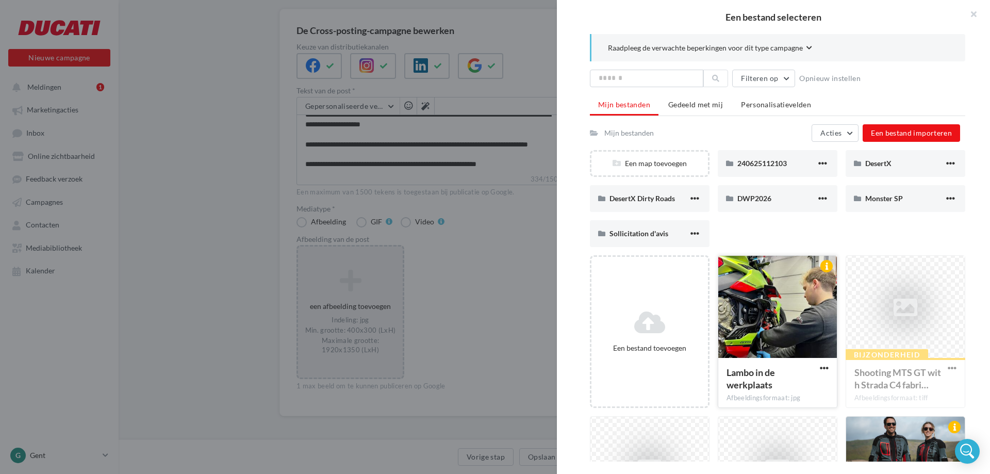 This screenshot has width=990, height=474. I want to click on span: Acties, so click(830, 132).